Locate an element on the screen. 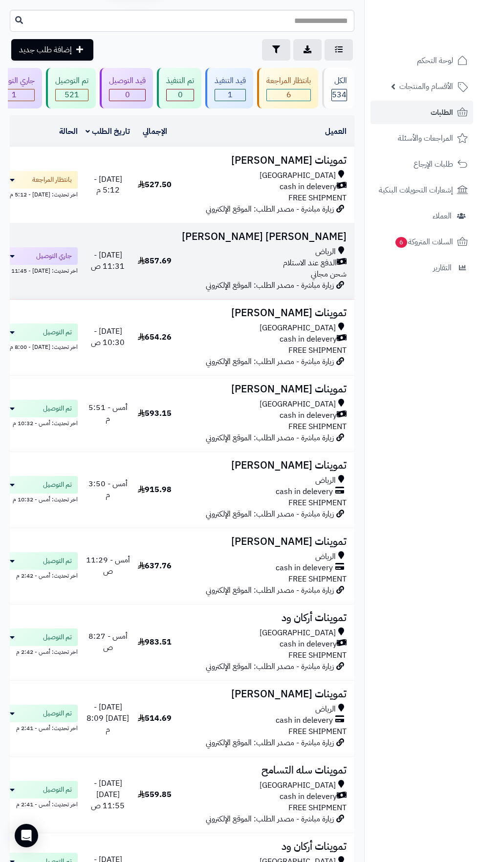 This screenshot has height=862, width=479. img: logo-2.png is located at coordinates (441, 18).